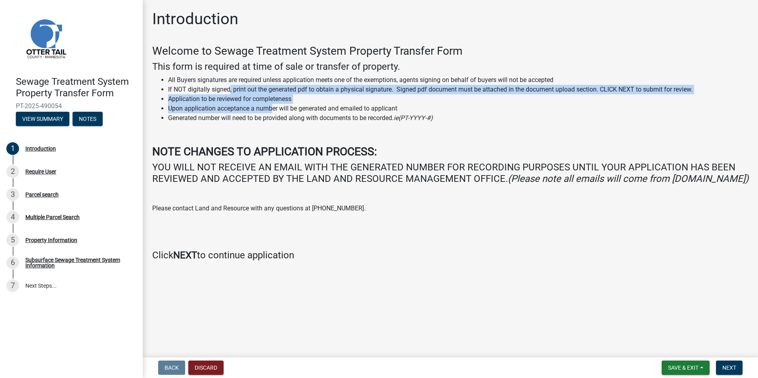 The height and width of the screenshot is (378, 758). I want to click on div: 4, so click(13, 217).